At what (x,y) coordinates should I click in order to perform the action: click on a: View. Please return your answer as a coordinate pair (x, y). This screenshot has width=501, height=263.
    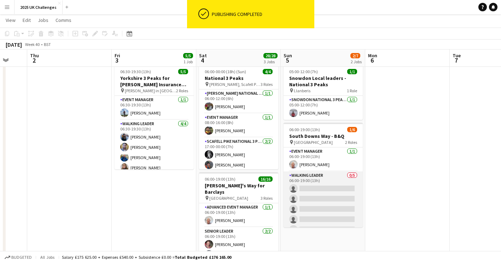
    Looking at the image, I should click on (11, 20).